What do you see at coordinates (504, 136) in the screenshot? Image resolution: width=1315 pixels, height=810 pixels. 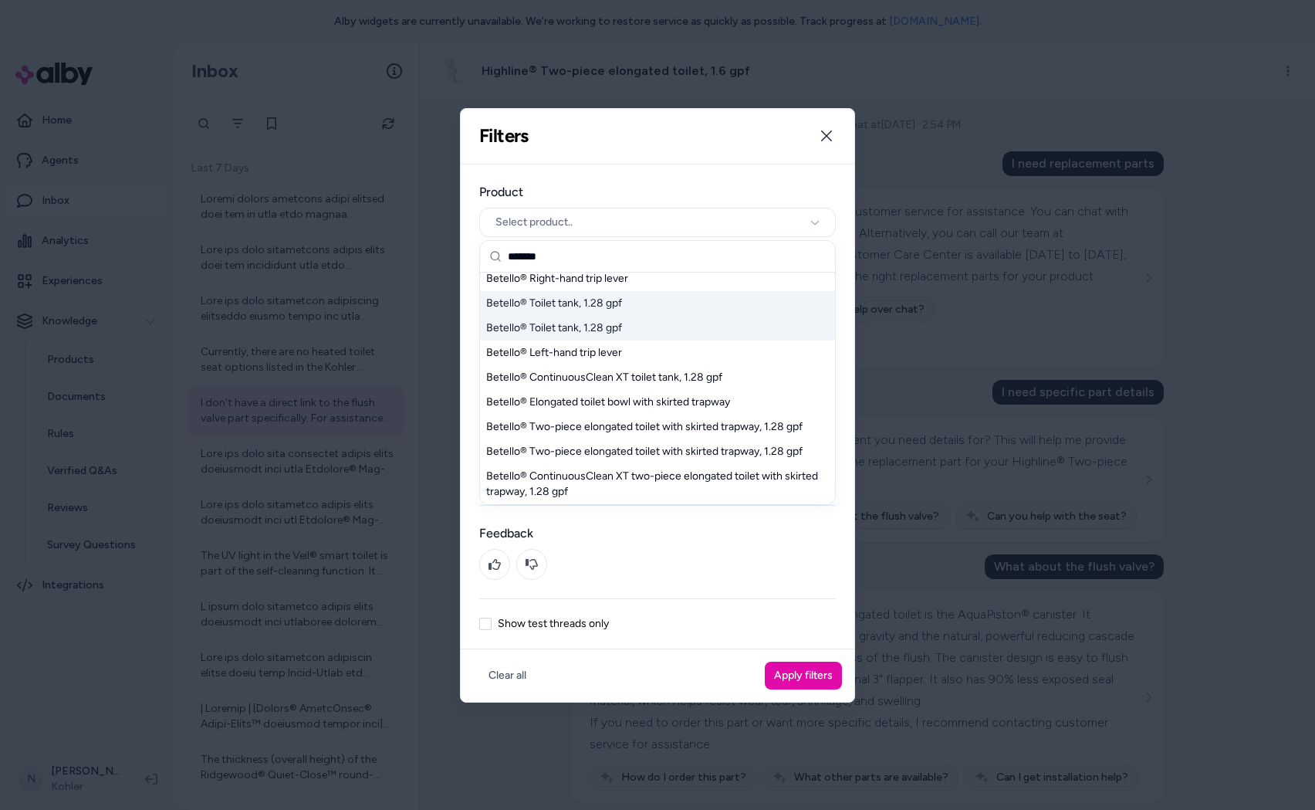 I see `h2: Filters` at bounding box center [504, 136].